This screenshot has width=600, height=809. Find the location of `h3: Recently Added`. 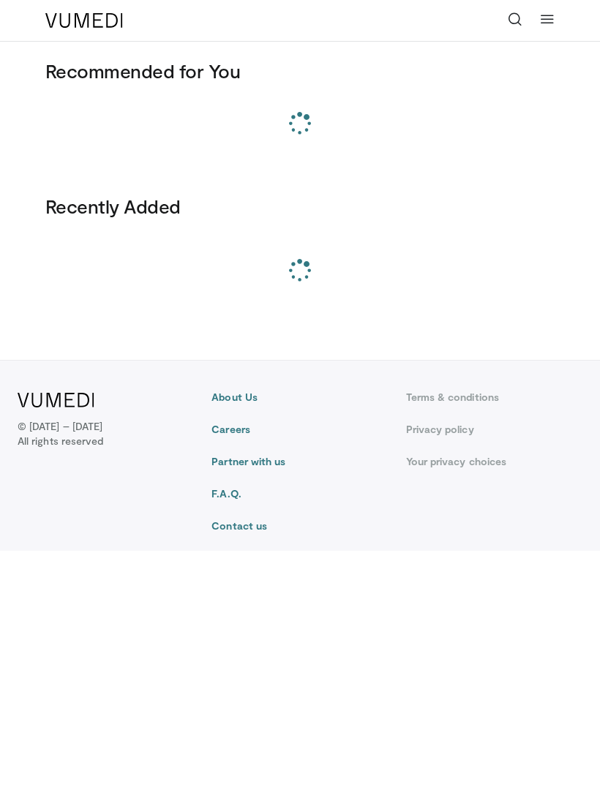

h3: Recently Added is located at coordinates (300, 206).